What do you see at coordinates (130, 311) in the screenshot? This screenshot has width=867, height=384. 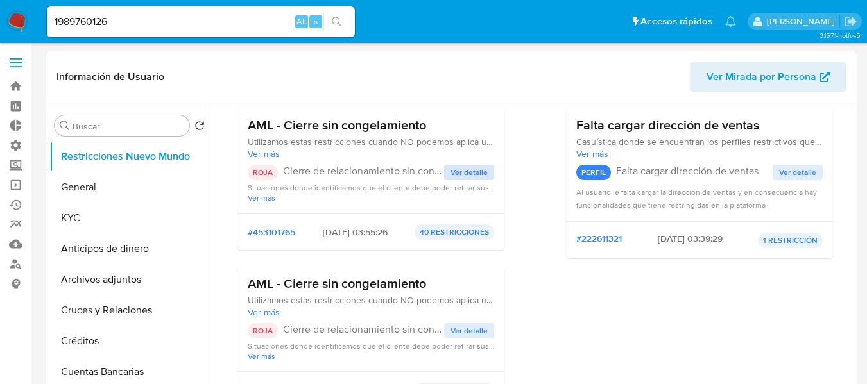 I see `button: Cruces y Relaciones` at bounding box center [130, 311].